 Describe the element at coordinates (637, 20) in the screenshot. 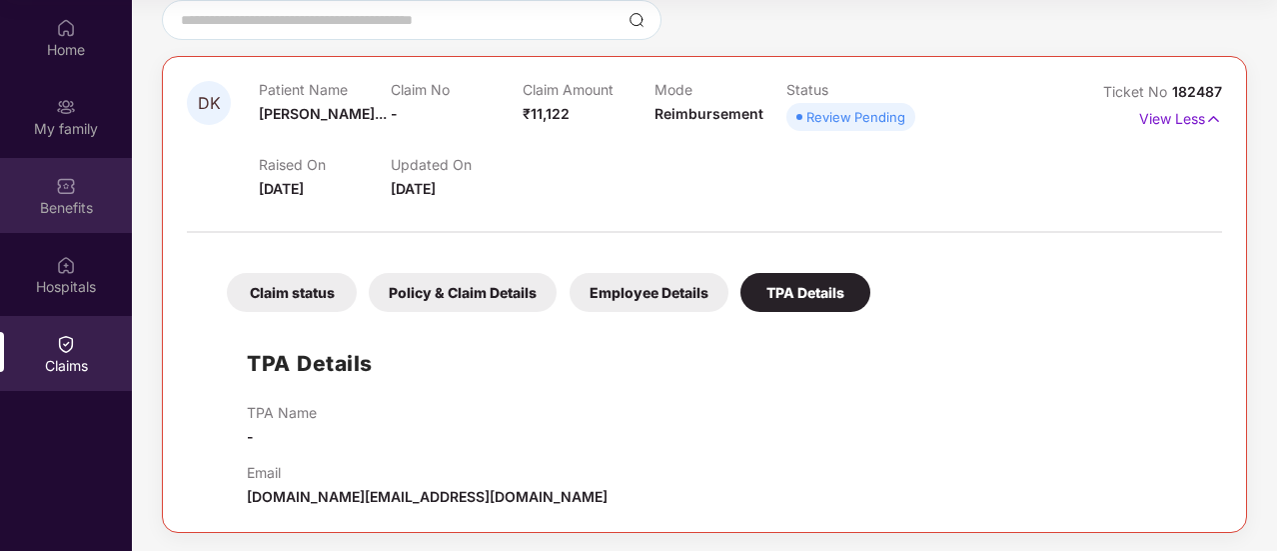

I see `img: svg+xml;base64,PHN2ZyBpZD0iU2VhcmNoLTMyeDMyIiB4bWxucz0iaHR0cDovL3d3dy53My5vcmcvMjAwMC9zdmciIHdpZH...` at that location.